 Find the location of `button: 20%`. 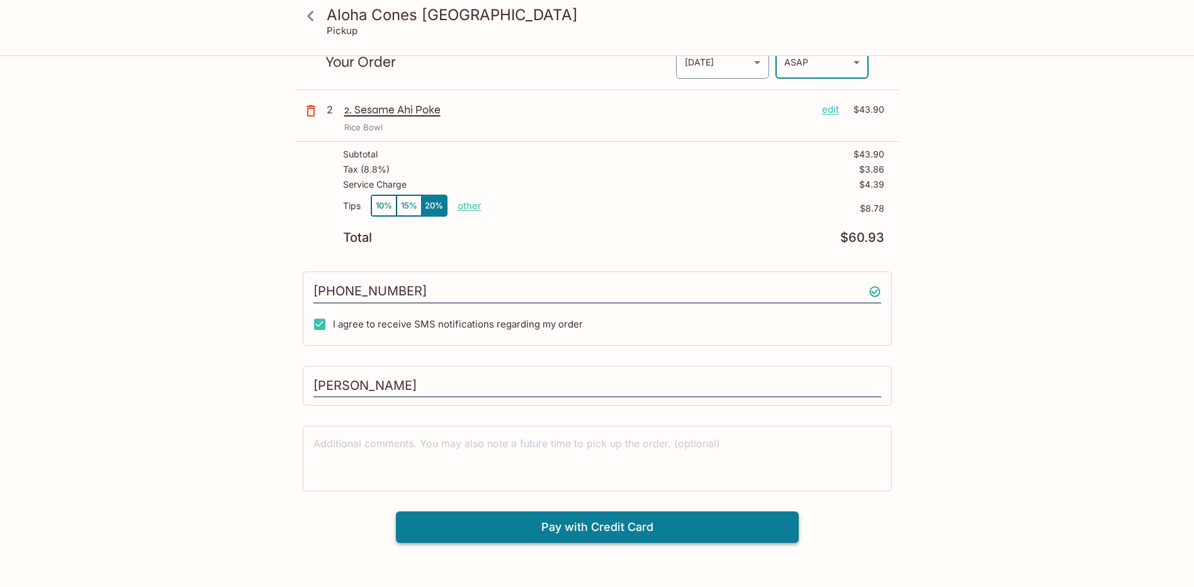

button: 20% is located at coordinates (434, 205).